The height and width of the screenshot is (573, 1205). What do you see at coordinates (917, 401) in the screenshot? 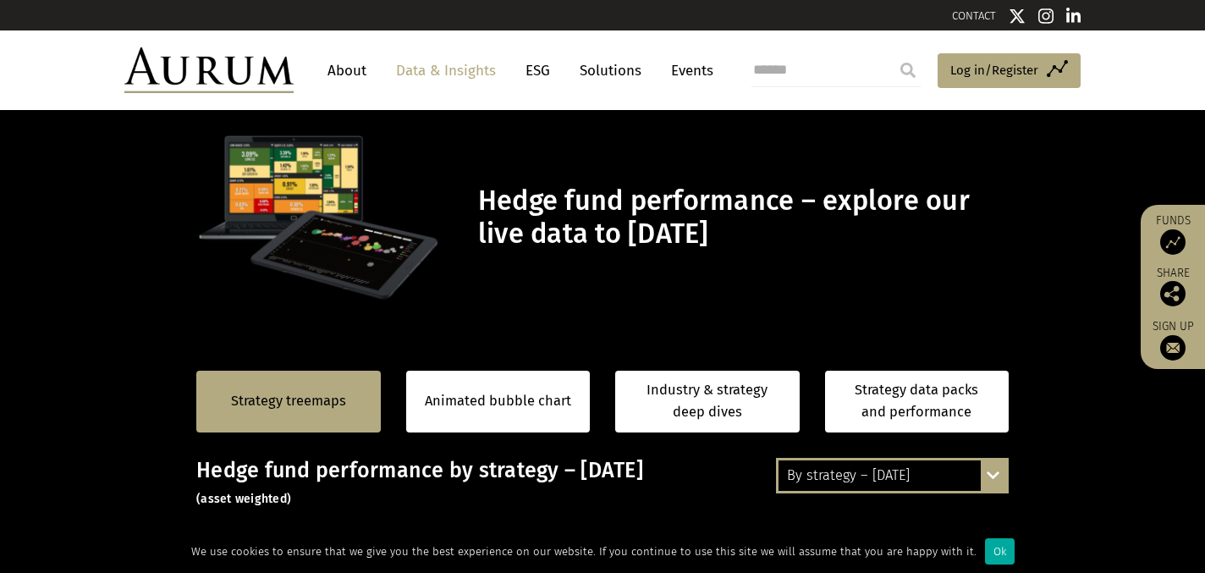
I see `a: Strategy data packs and performance` at bounding box center [917, 401].